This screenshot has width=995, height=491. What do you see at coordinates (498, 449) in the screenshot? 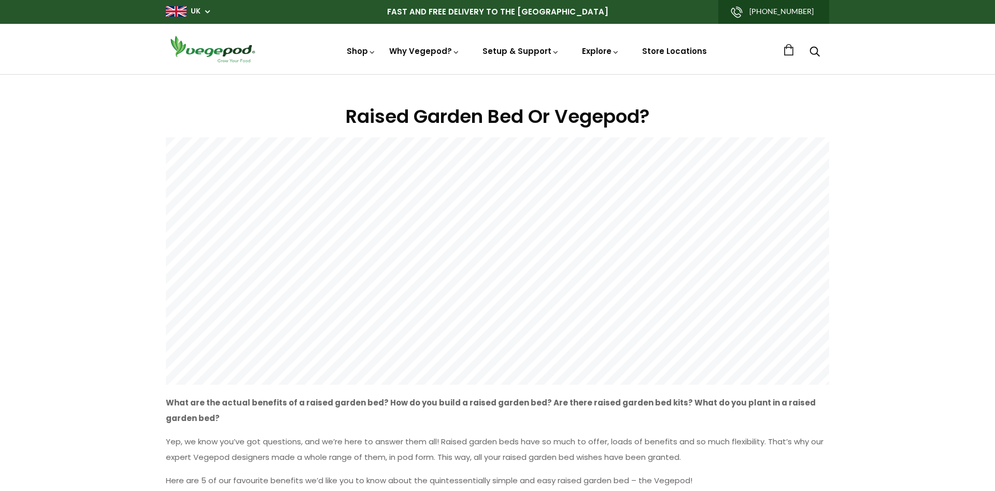
I see `p: Yep, we know you’ve got questions, and we’re here to answer them all! Raised garden beds have so ...` at bounding box center [498, 449].